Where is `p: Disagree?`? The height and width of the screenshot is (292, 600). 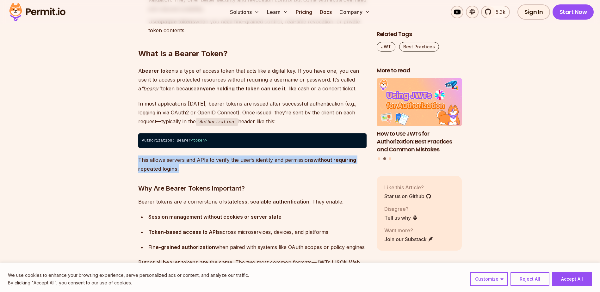 p: Disagree? is located at coordinates (401, 209).